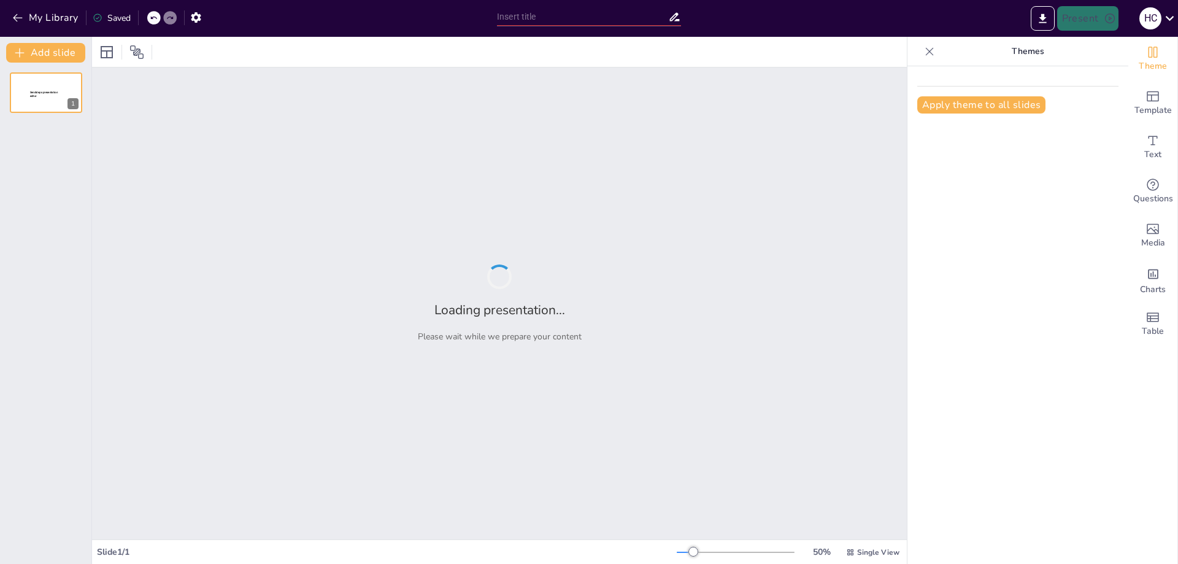  What do you see at coordinates (499, 336) in the screenshot?
I see `p: Please wait while we prepare your content` at bounding box center [499, 336].